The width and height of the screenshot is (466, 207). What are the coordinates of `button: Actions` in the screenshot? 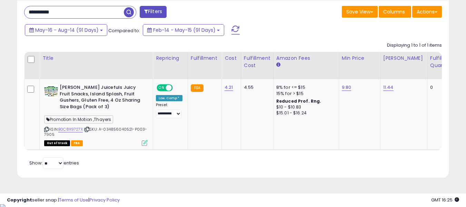 It's located at (427, 12).